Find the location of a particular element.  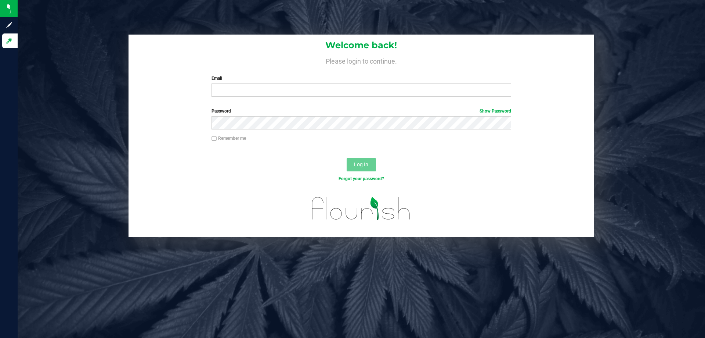

h1: Welcome back! is located at coordinates (361, 45).